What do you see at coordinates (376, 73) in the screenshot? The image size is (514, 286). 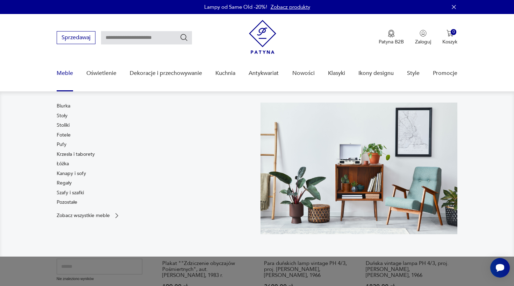 I see `a: Ikony designu` at bounding box center [376, 73].